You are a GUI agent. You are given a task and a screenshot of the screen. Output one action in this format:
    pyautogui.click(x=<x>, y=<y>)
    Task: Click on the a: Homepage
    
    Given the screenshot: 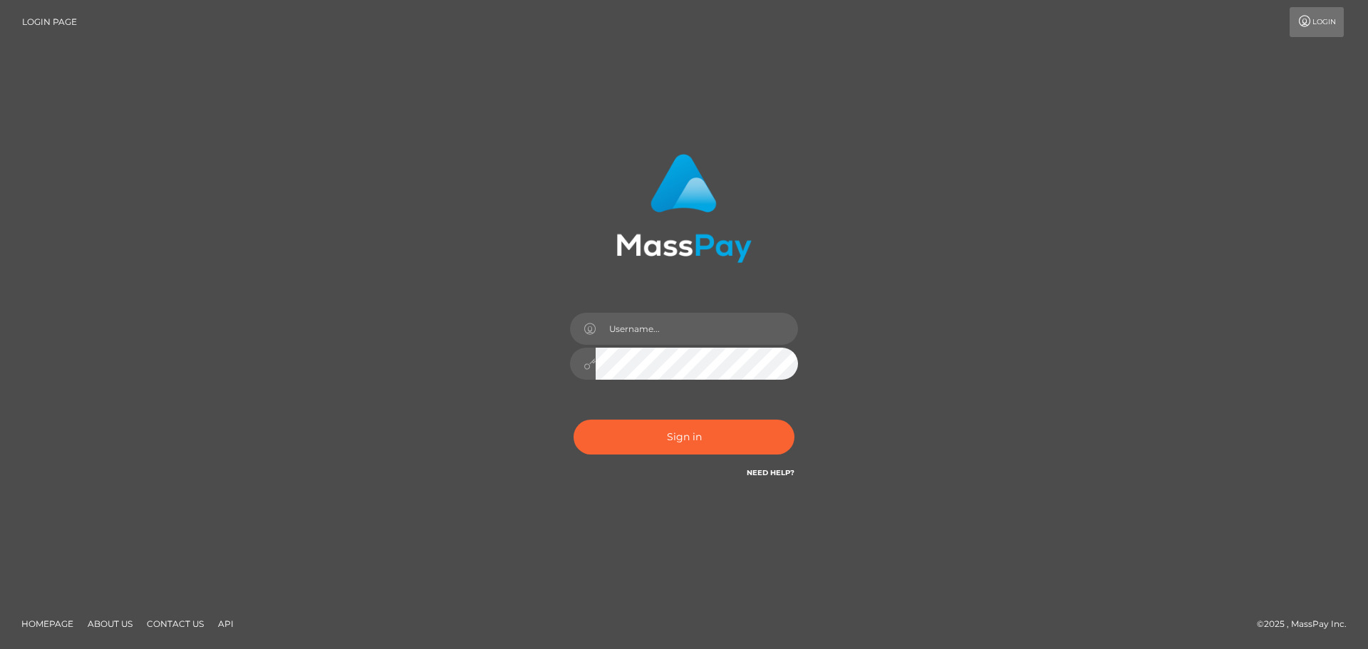 What is the action you would take?
    pyautogui.click(x=47, y=623)
    